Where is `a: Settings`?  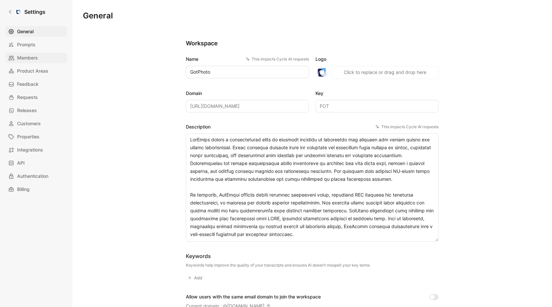 a: Settings is located at coordinates (27, 12).